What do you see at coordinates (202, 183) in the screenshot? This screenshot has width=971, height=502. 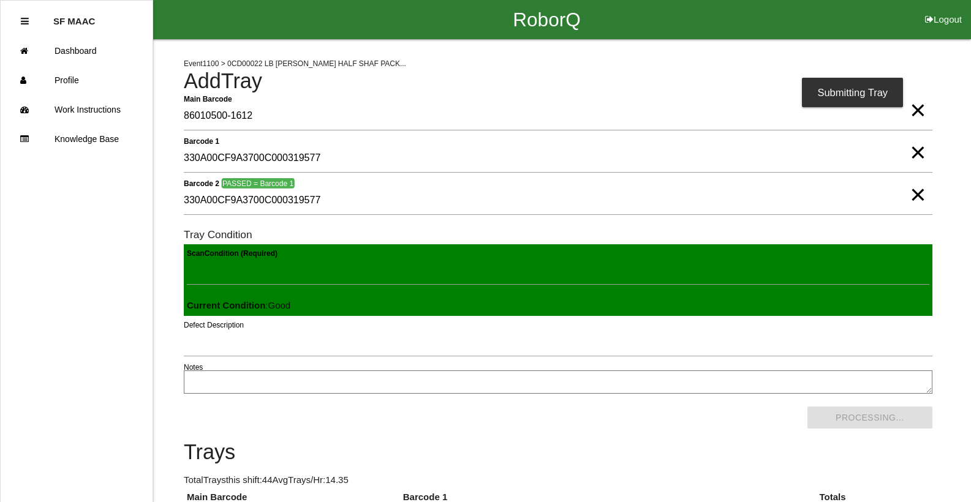 I see `b: Barcode 2` at bounding box center [202, 183].